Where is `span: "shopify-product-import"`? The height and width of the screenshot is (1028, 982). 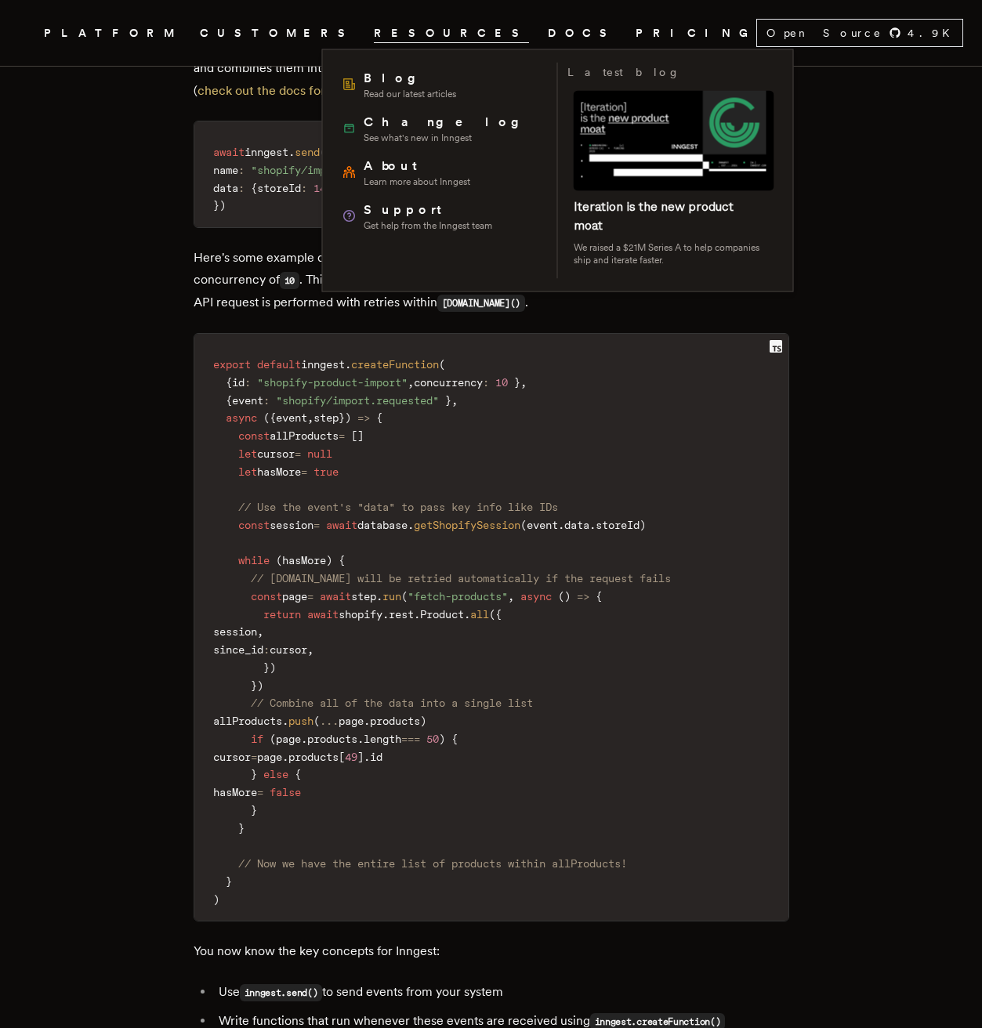
span: "shopify-product-import" is located at coordinates (332, 382).